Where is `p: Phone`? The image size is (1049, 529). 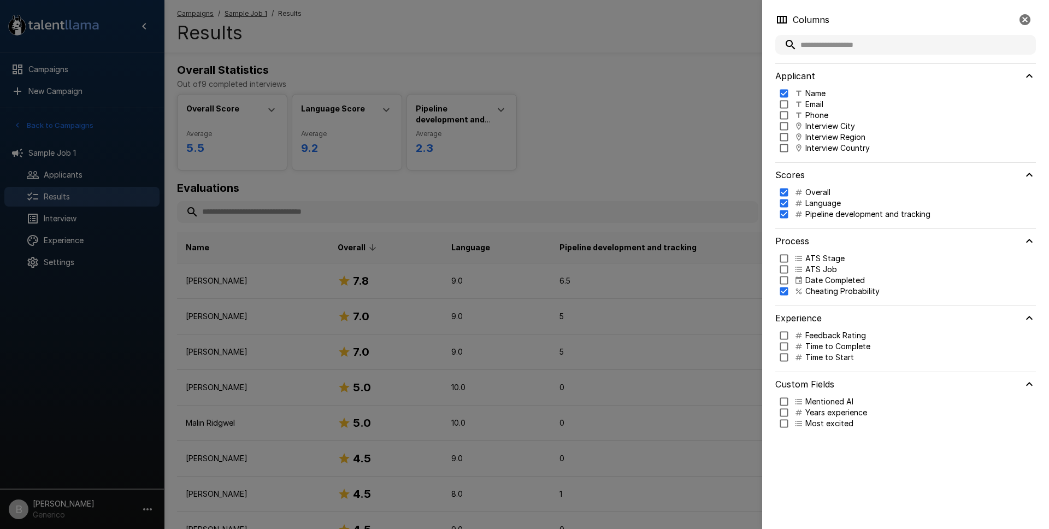 p: Phone is located at coordinates (817, 115).